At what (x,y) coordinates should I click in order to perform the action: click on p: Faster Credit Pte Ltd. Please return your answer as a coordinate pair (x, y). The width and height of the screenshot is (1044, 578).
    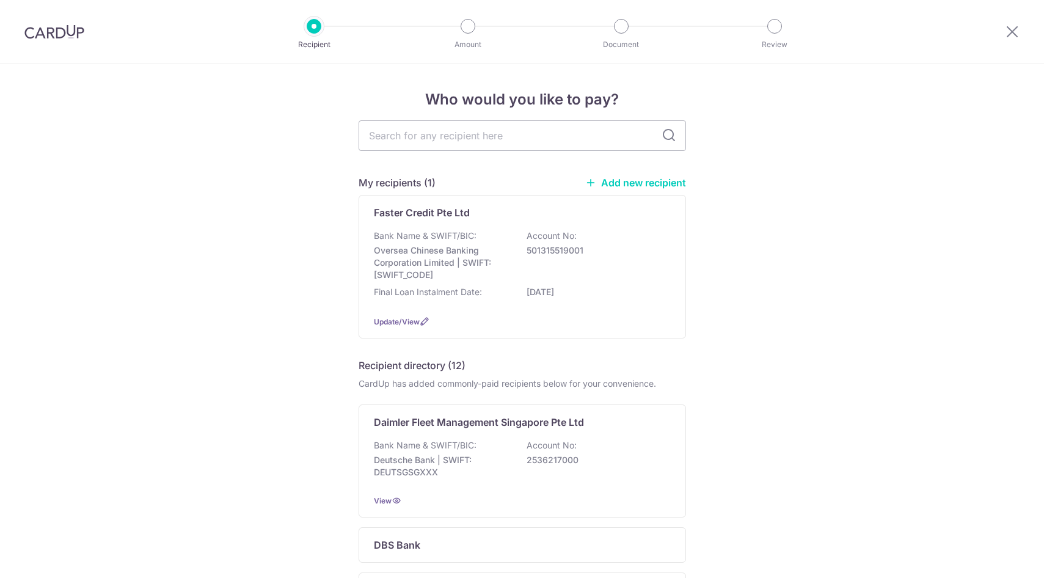
    Looking at the image, I should click on (421, 212).